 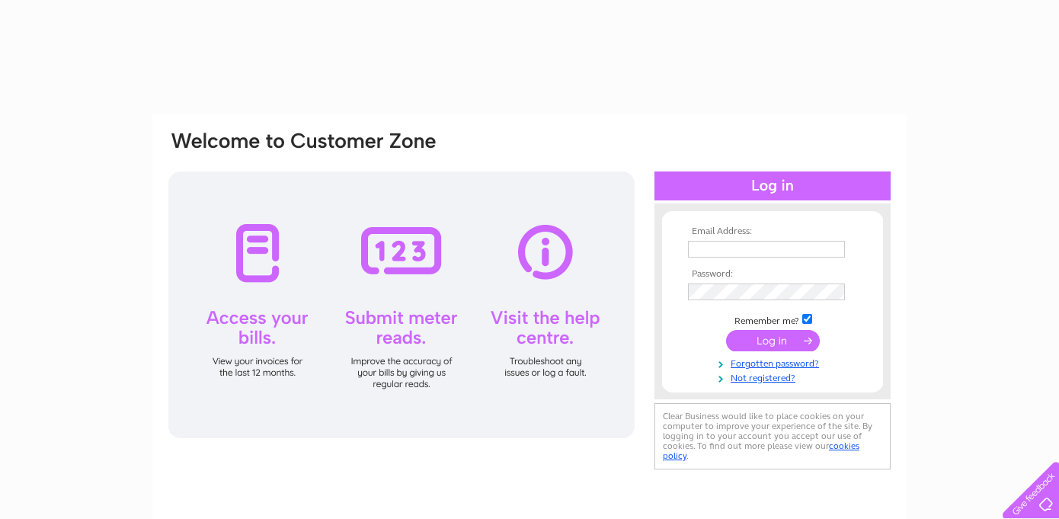 I want to click on input: Submit, so click(x=773, y=341).